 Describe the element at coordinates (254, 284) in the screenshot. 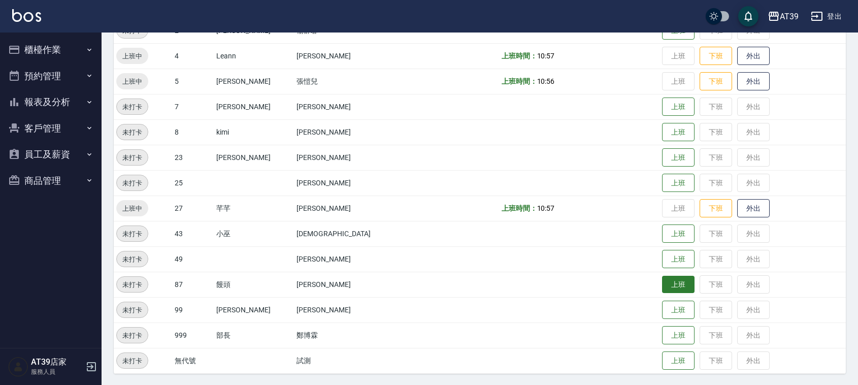

I see `td: 饅頭` at that location.